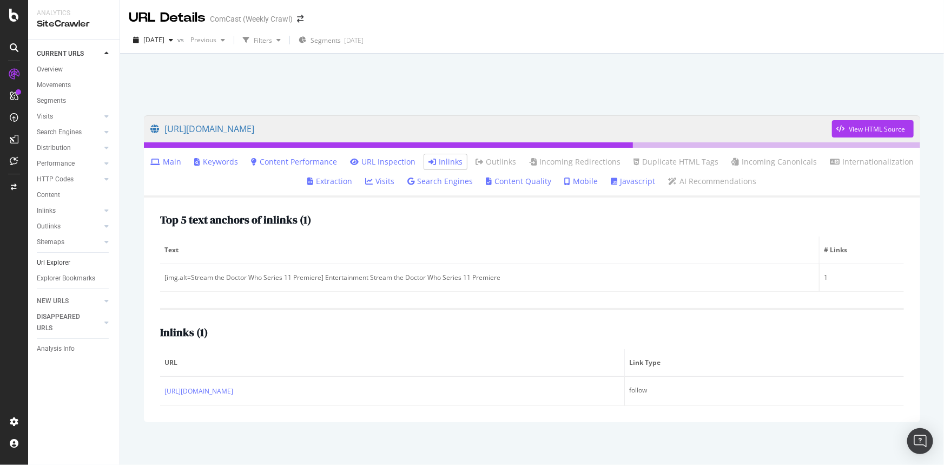 The image size is (944, 465). Describe the element at coordinates (251, 19) in the screenshot. I see `div: ComCast (Weekly Crawl)` at that location.